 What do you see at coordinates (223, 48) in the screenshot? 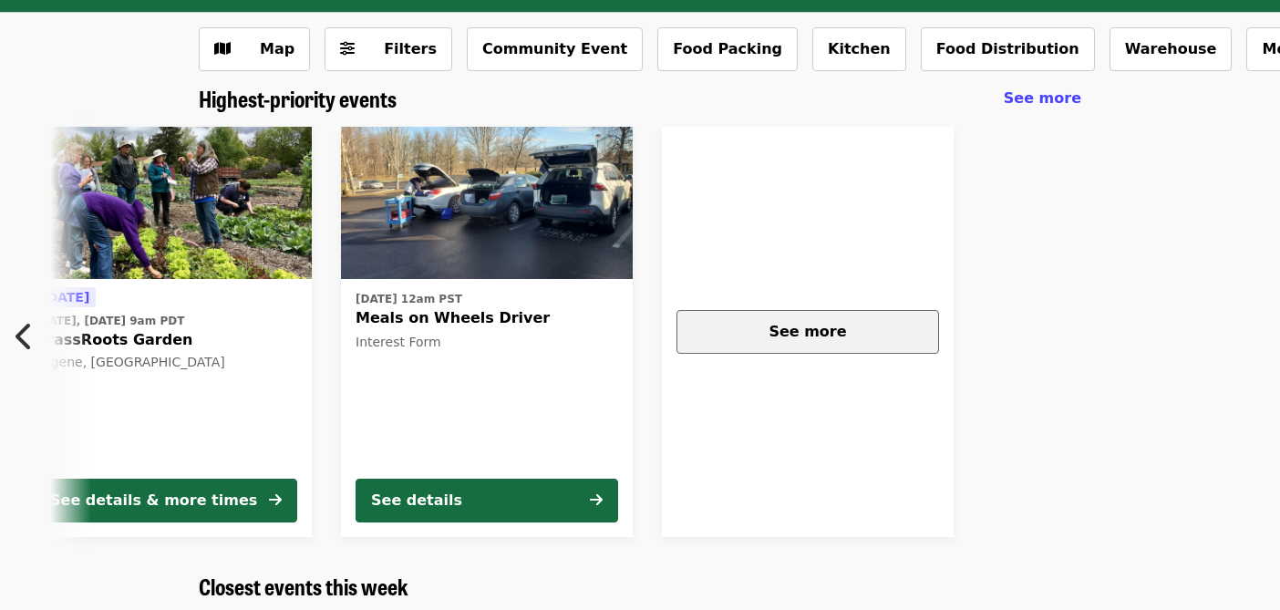
I see `i: map icon` at bounding box center [223, 48].